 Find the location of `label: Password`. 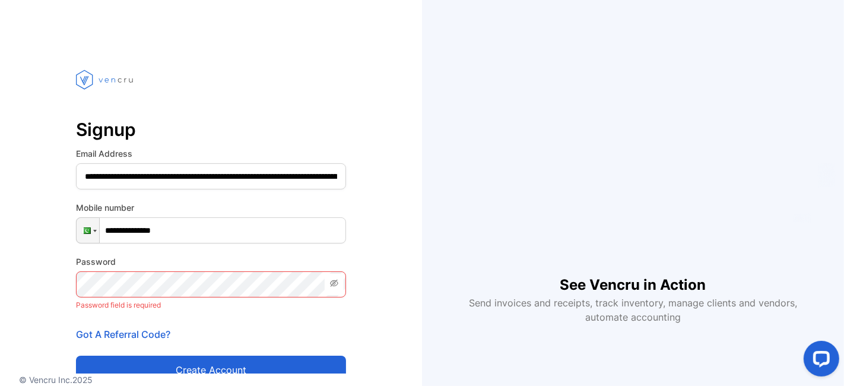

label: Password is located at coordinates (211, 261).